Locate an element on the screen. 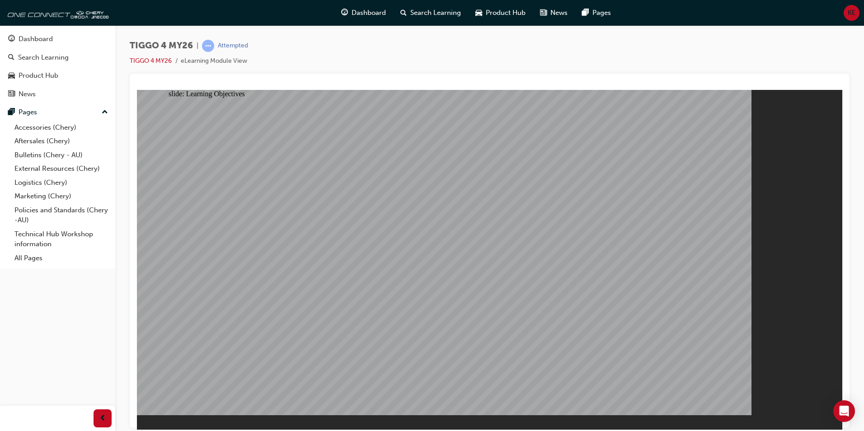 The width and height of the screenshot is (864, 431). button: Pages is located at coordinates (57, 112).